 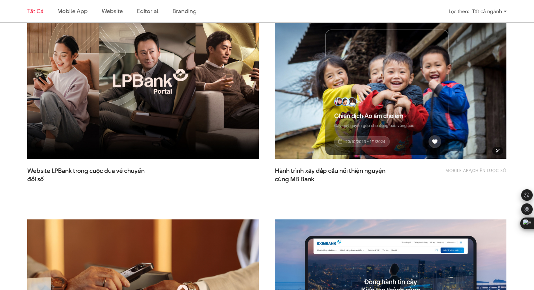 What do you see at coordinates (184, 11) in the screenshot?
I see `a: Branding` at bounding box center [184, 11].